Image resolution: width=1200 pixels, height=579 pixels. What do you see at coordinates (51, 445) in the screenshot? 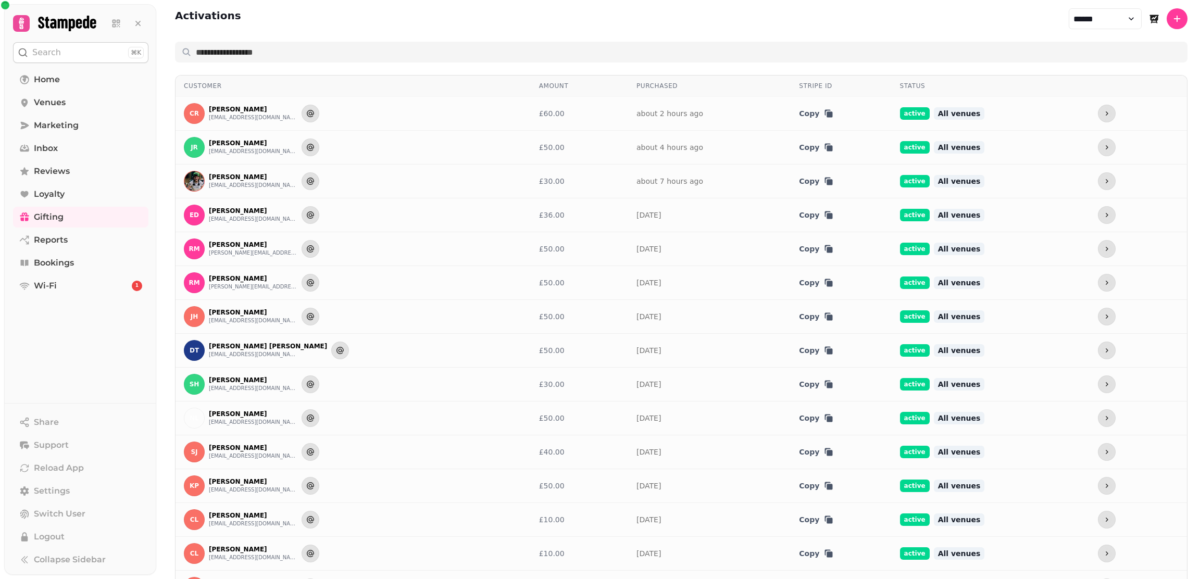
I see `span: Support` at bounding box center [51, 445].